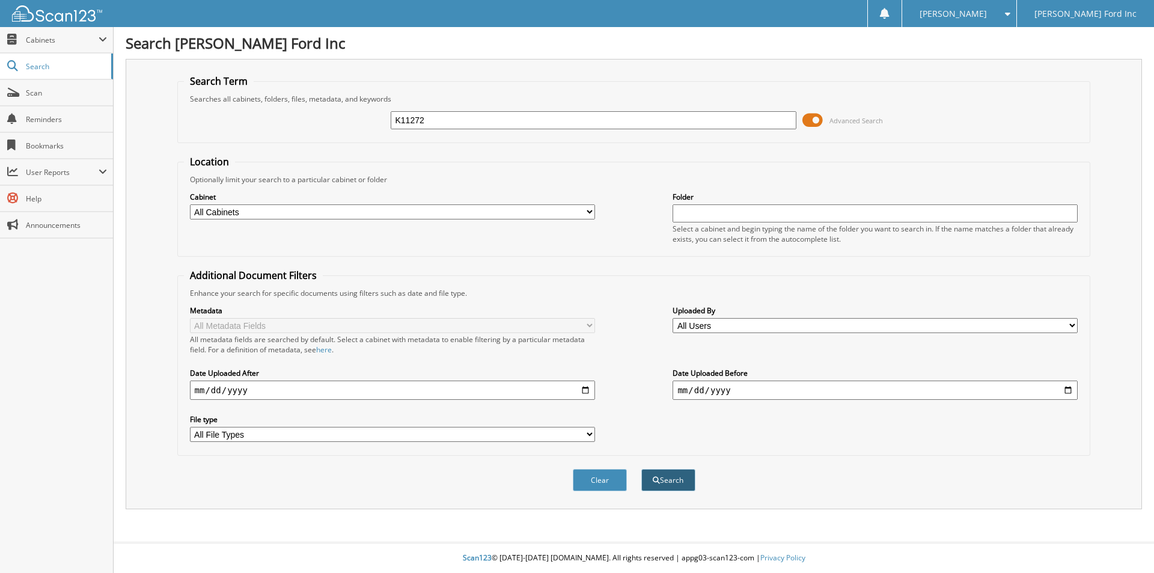 Image resolution: width=1154 pixels, height=573 pixels. I want to click on span: User Reports, so click(62, 172).